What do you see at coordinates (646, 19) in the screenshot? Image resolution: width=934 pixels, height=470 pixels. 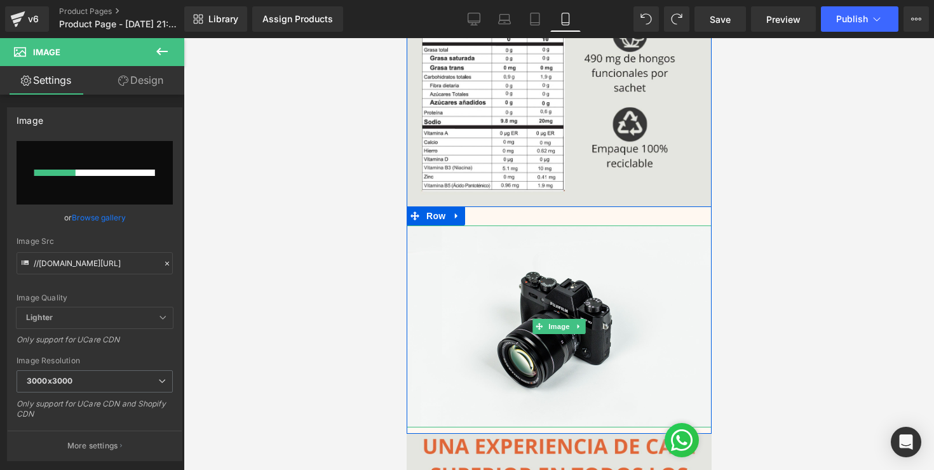 I see `button: Undo` at bounding box center [646, 19].